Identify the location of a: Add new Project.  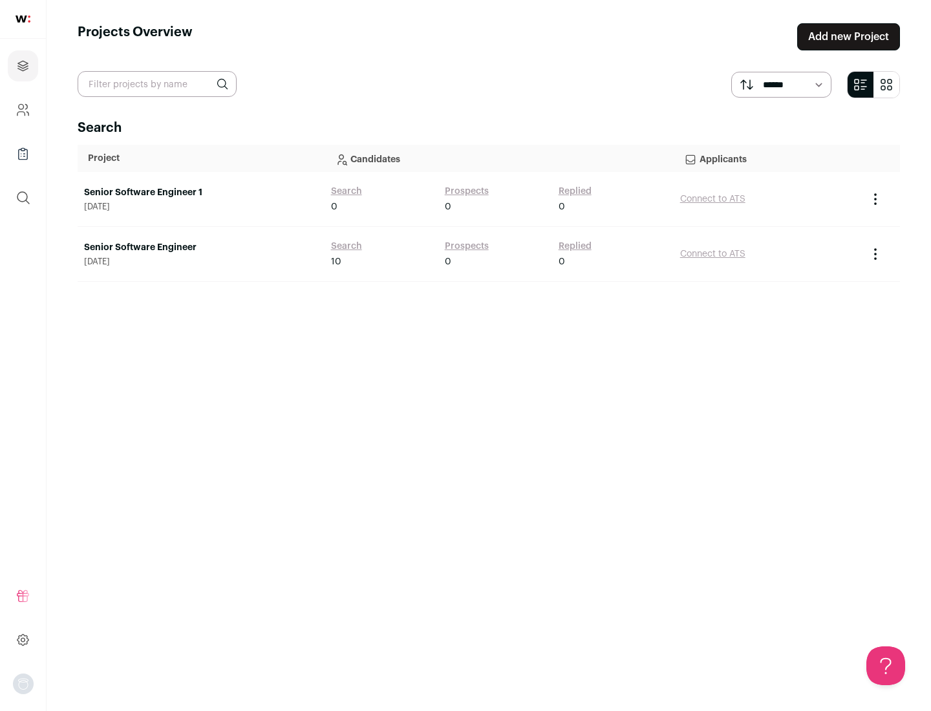
(848, 37).